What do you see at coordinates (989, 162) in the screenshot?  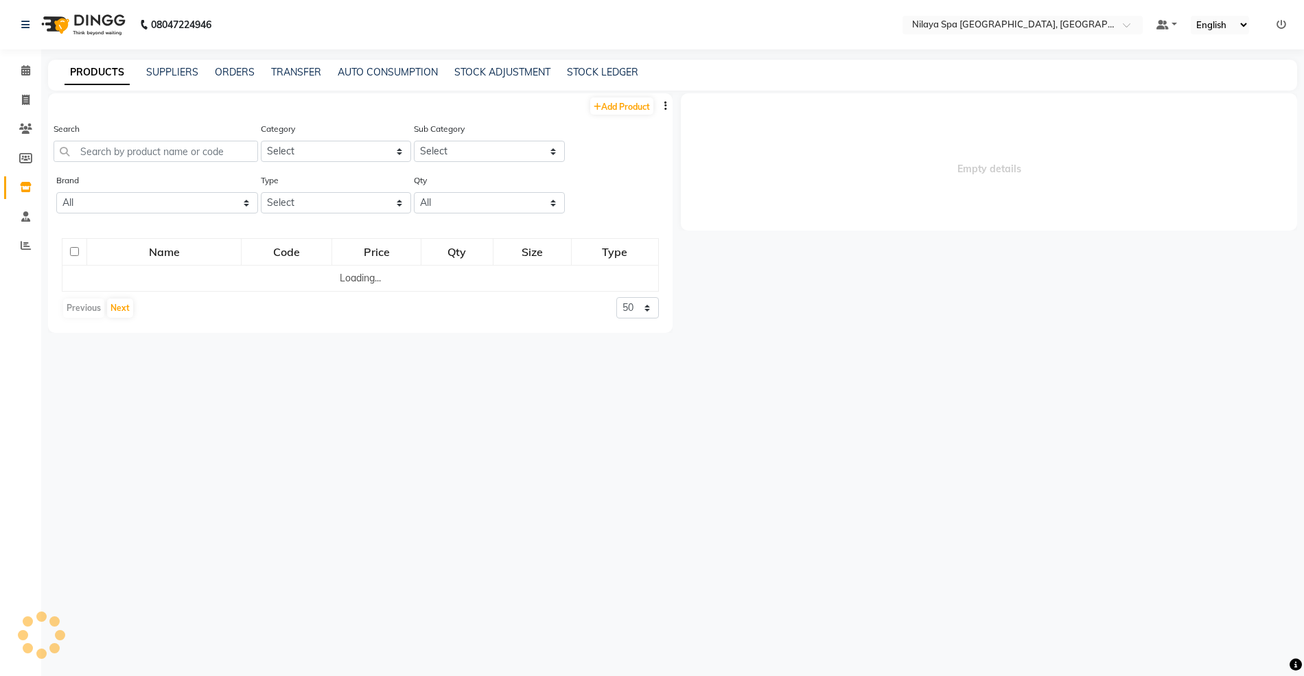 I see `span: Empty details` at bounding box center [989, 162].